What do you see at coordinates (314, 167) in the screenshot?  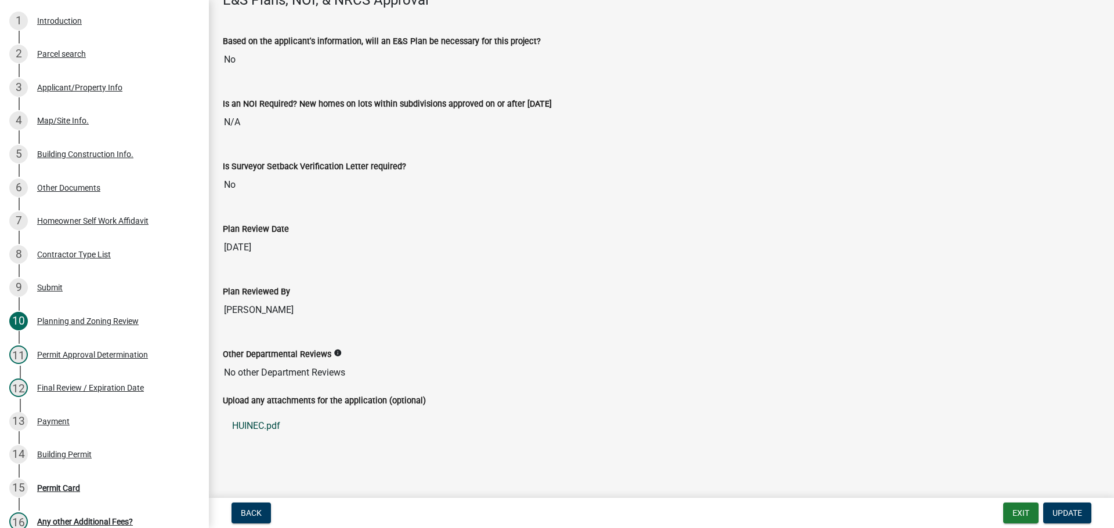 I see `label: Is Surveyor Setback Verification Letter required?` at bounding box center [314, 167].